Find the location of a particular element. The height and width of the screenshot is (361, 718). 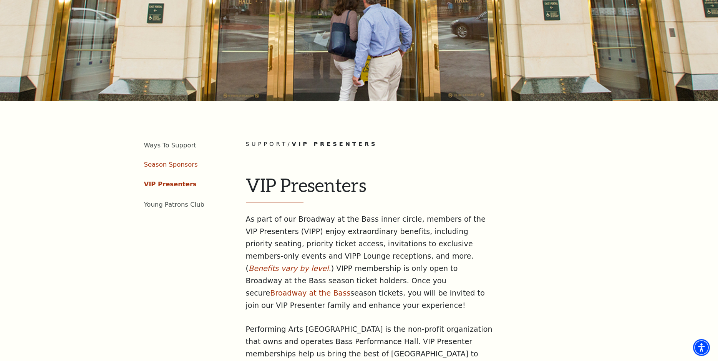

span: Support is located at coordinates (267, 143).